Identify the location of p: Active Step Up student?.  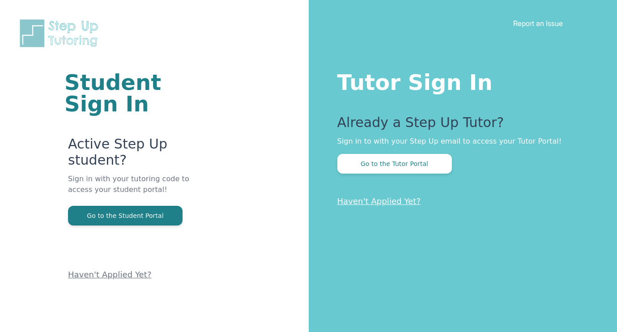
(135, 155).